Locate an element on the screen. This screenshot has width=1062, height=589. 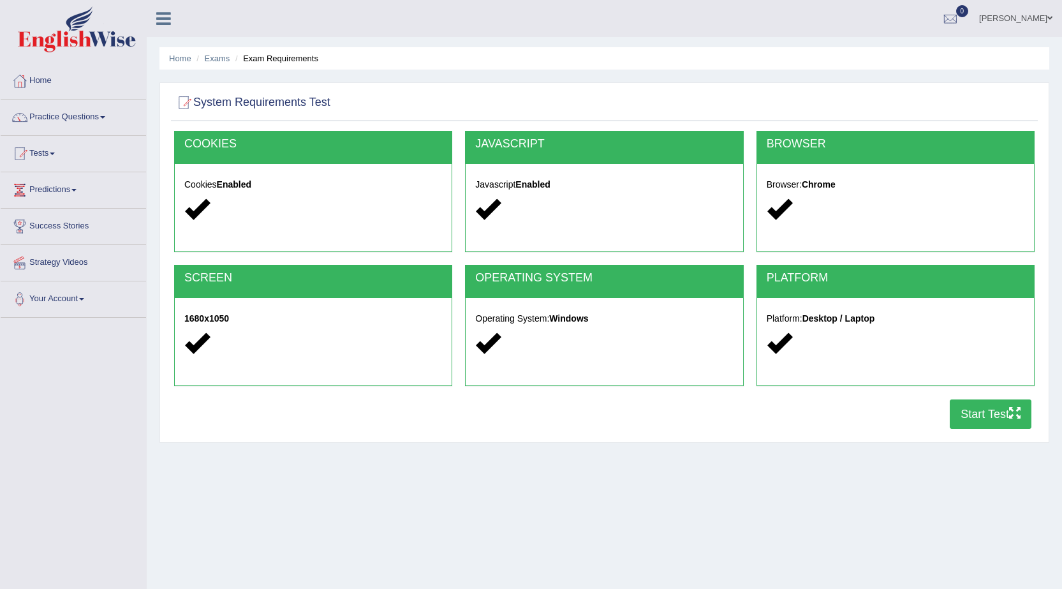
li: Exam Requirements is located at coordinates (275, 58).